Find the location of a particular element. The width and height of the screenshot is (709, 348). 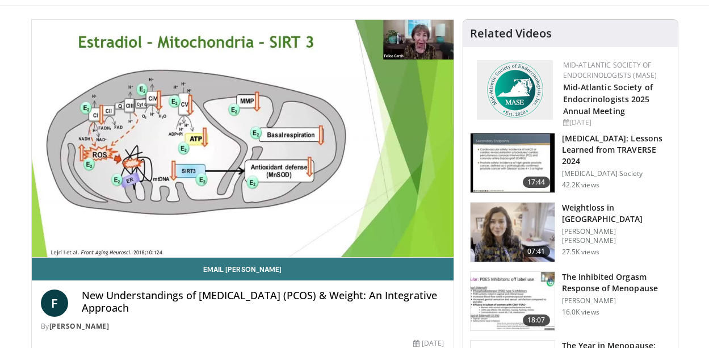

img: 283c0f17-5e2d-42ba-a87c-168d447cdba4.150x105_q85_crop-smart_upscale.jpg is located at coordinates (512, 301).